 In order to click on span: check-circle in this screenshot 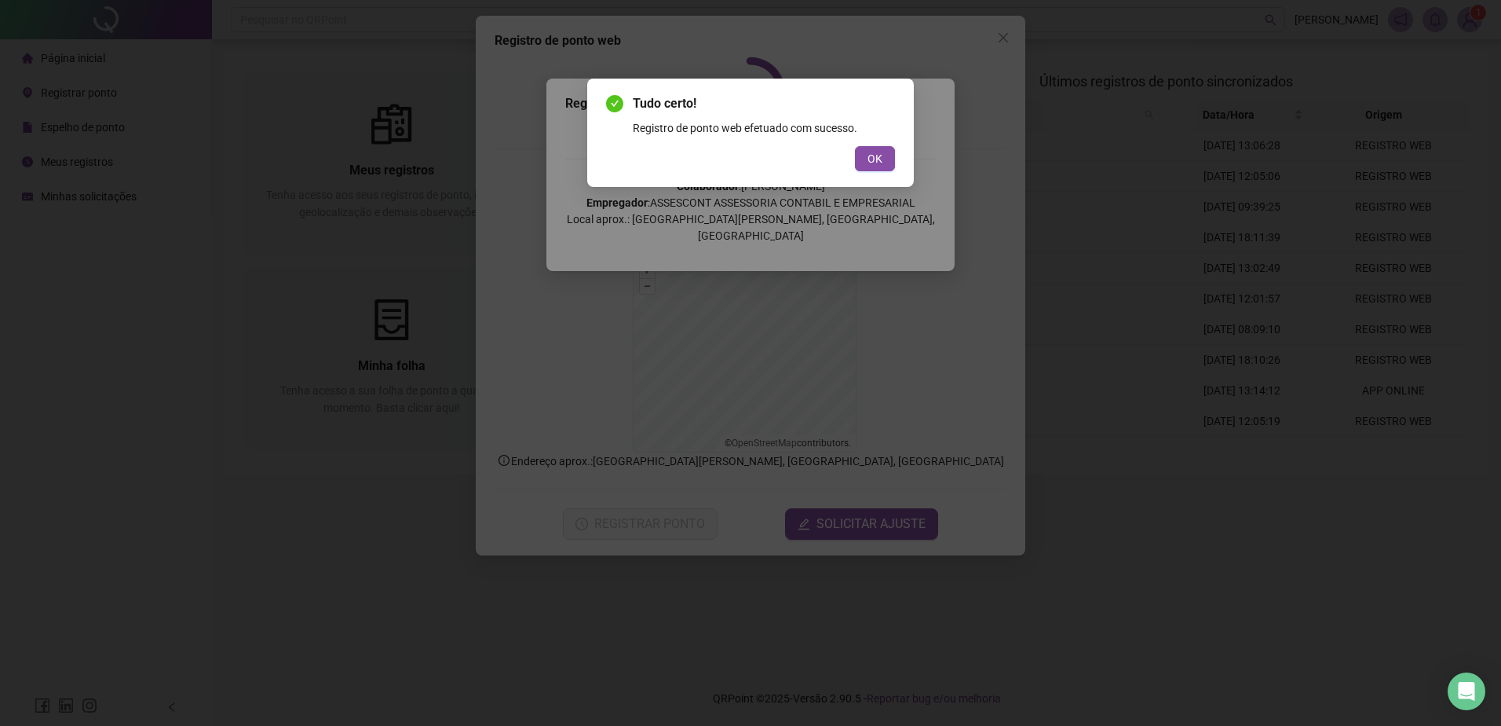, I will do `click(615, 104)`.